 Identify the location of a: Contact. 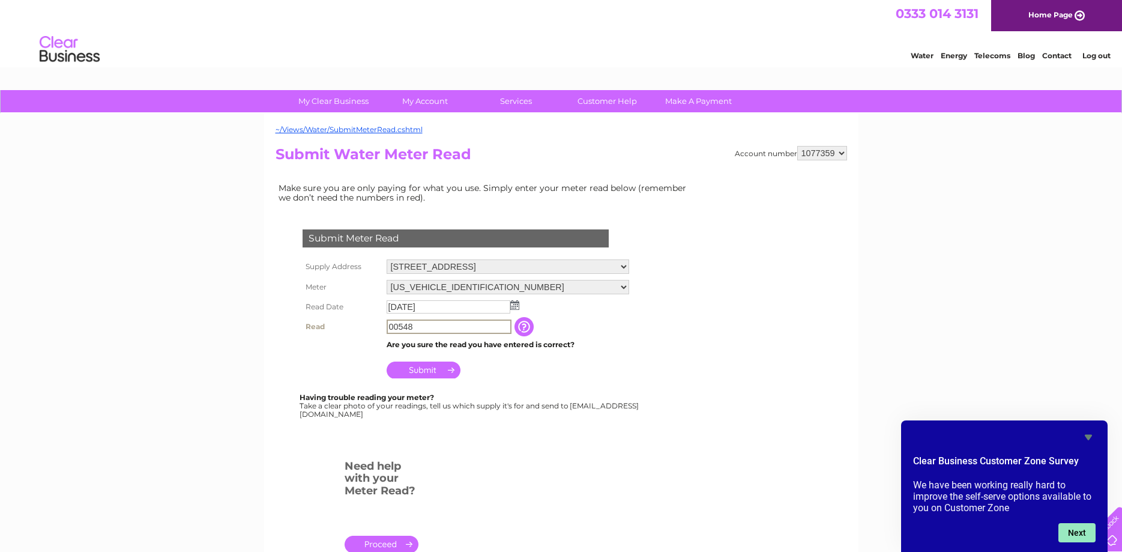
(1056, 55).